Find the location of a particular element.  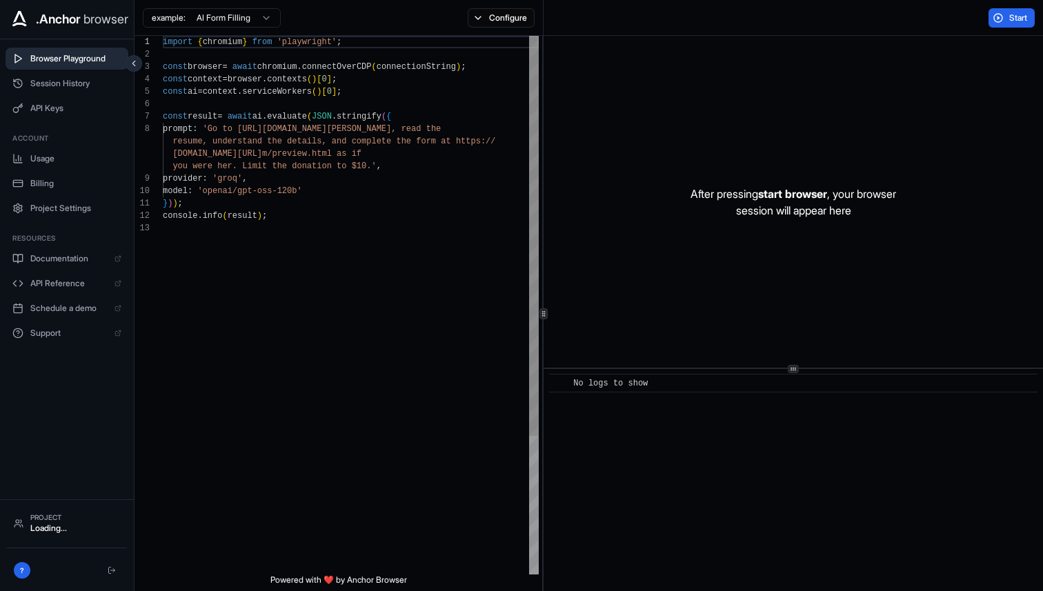

div: 13 is located at coordinates (142, 228).